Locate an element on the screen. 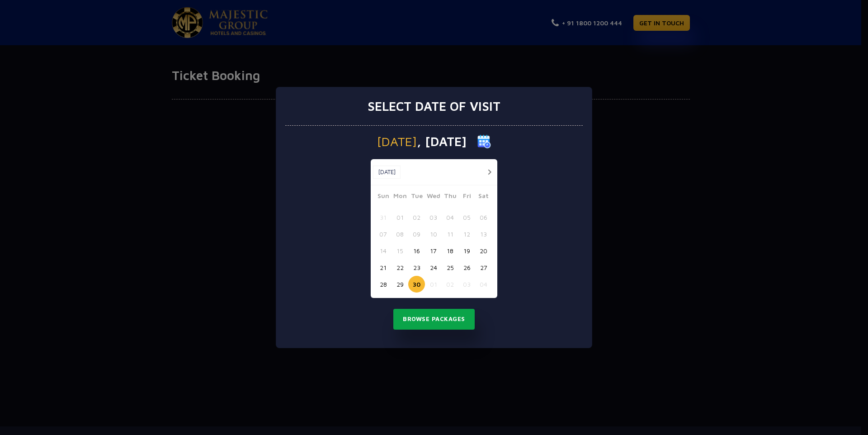  button: 15 is located at coordinates (400, 250).